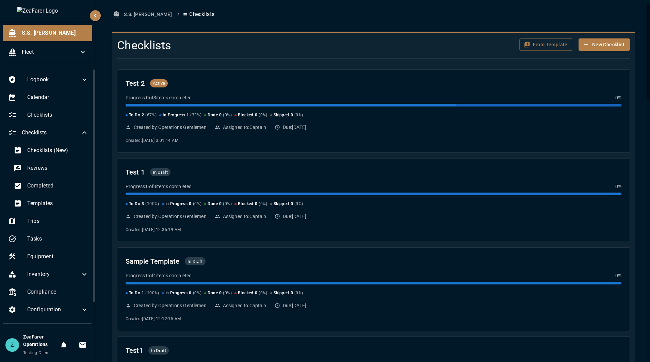 The height and width of the screenshot is (362, 650). Describe the element at coordinates (143, 115) in the screenshot. I see `span: 2` at that location.